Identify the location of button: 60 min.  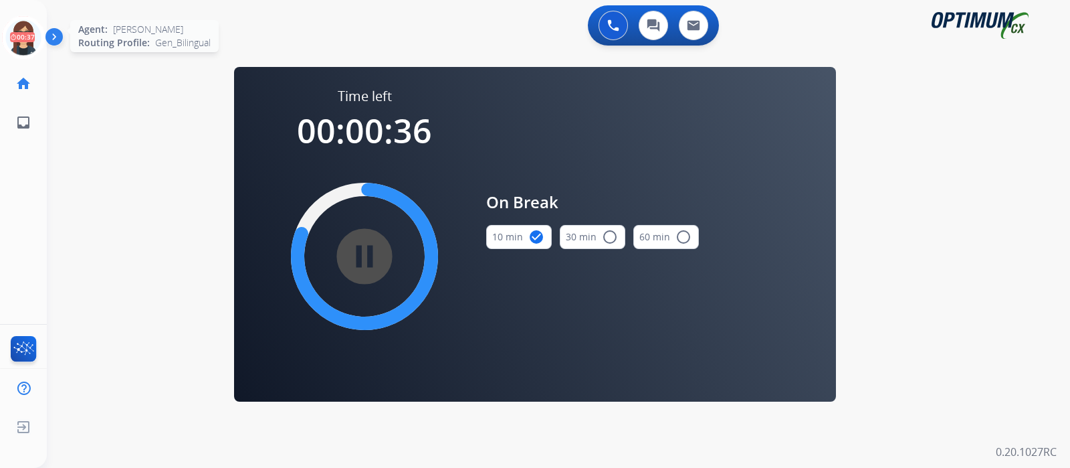
(666, 237).